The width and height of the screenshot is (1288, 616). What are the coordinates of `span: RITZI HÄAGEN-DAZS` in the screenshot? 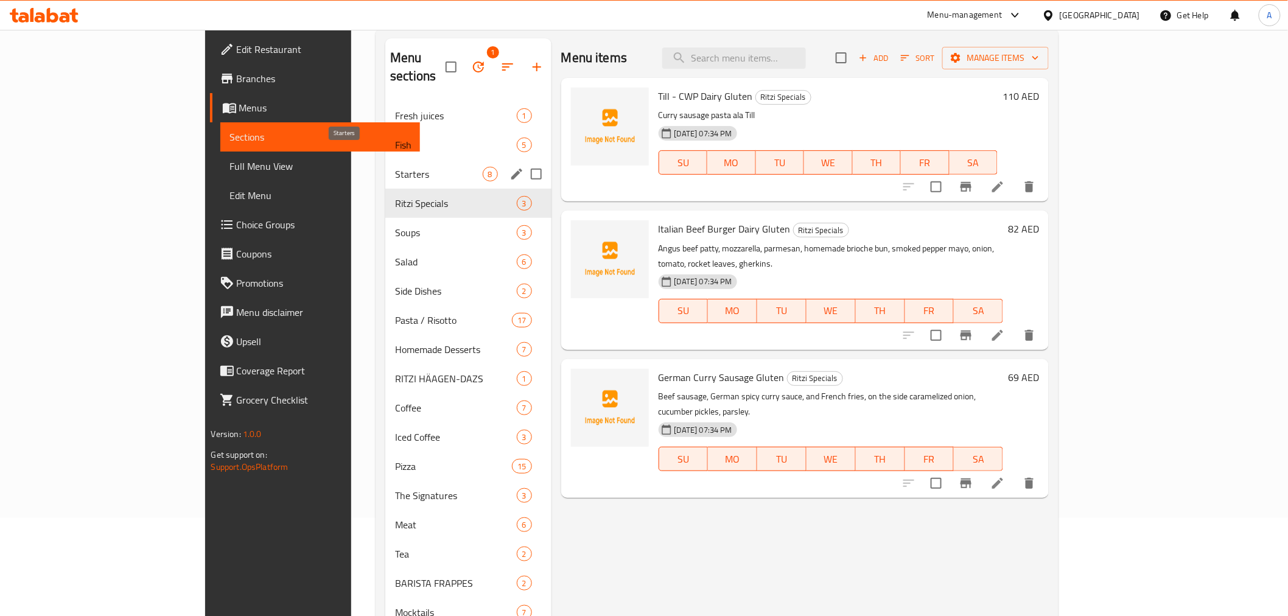 It's located at (455, 379).